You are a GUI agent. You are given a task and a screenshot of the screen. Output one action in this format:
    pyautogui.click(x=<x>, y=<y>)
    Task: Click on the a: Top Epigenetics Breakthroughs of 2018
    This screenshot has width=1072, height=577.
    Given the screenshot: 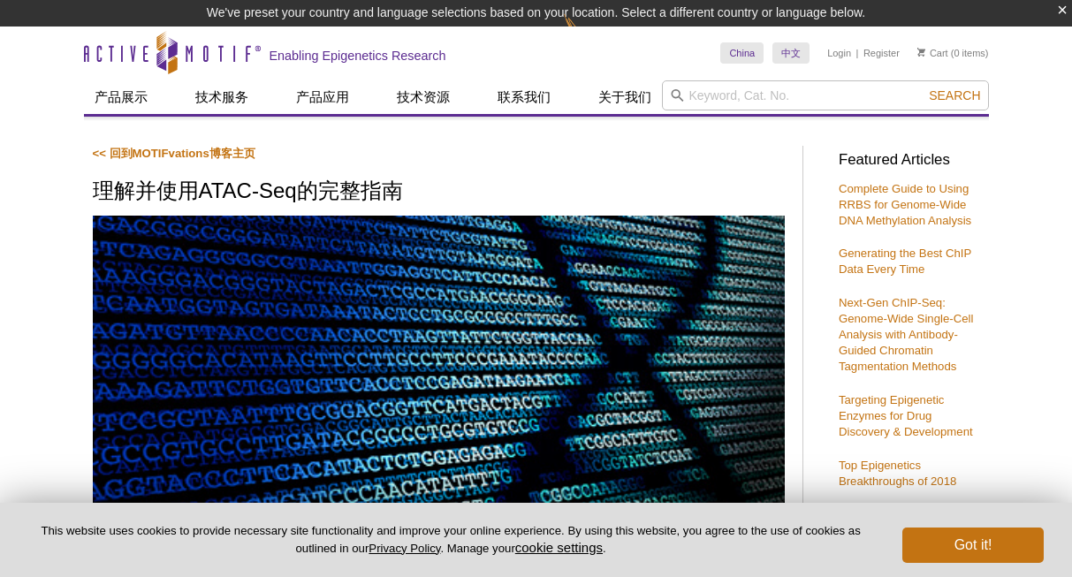 What is the action you would take?
    pyautogui.click(x=897, y=473)
    